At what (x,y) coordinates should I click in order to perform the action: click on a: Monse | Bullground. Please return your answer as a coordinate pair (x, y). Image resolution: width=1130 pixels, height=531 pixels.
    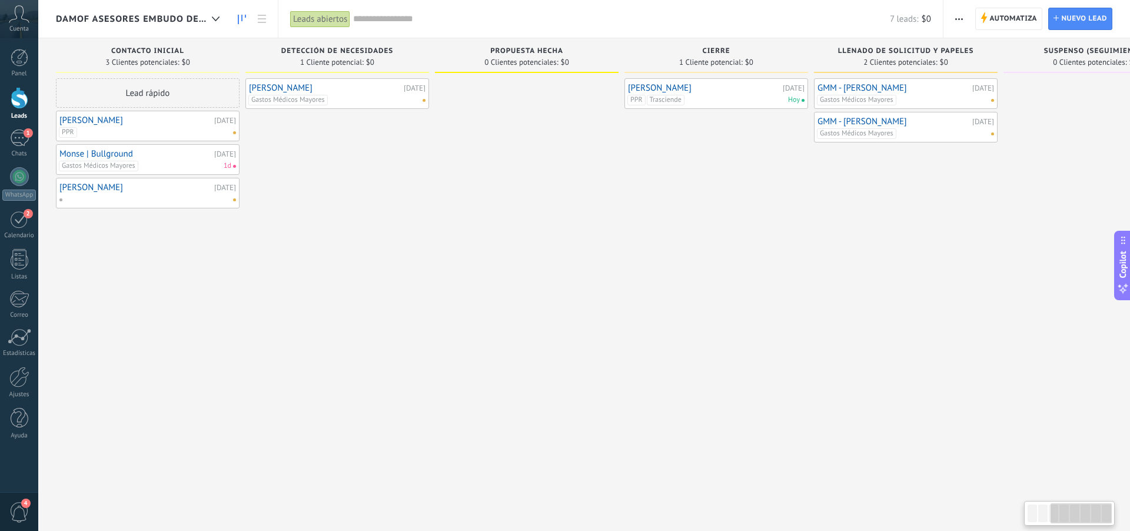
    Looking at the image, I should click on (135, 154).